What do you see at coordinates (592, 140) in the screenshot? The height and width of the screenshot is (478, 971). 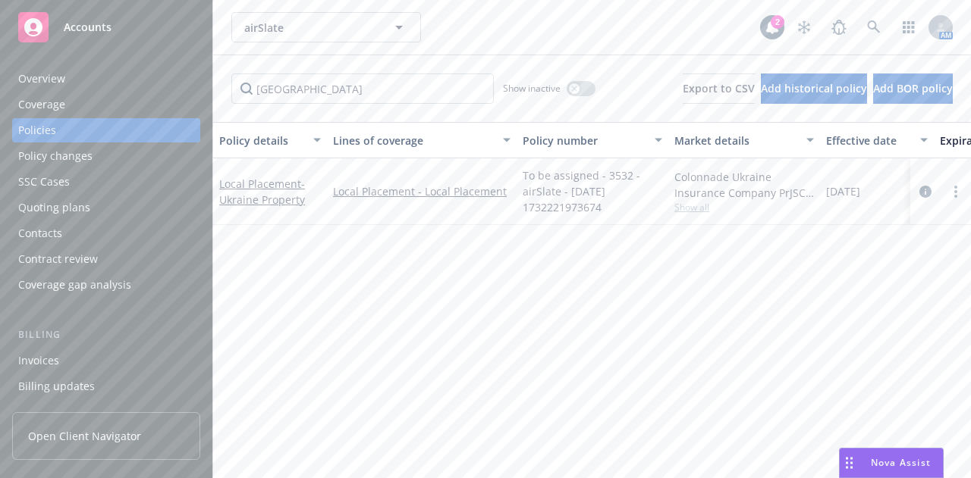 I see `button: Policy number` at bounding box center [592, 140].